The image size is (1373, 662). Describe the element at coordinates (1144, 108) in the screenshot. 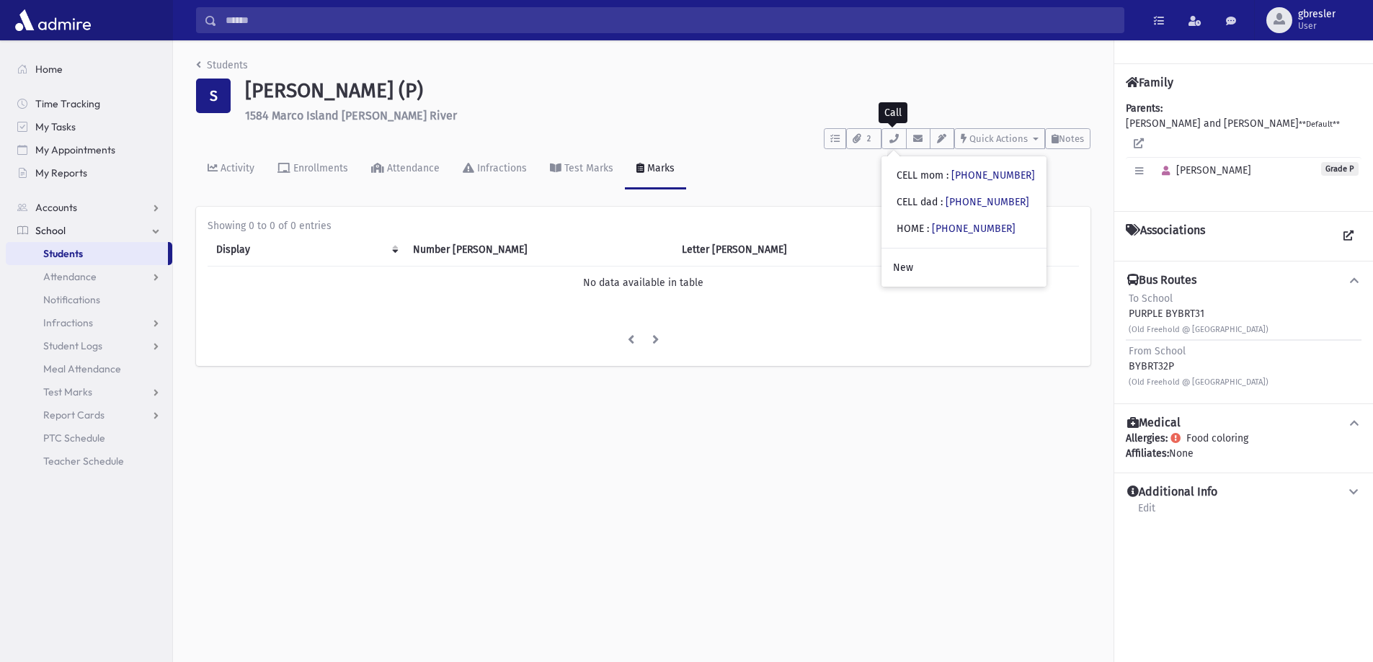

I see `b: Parents:` at that location.